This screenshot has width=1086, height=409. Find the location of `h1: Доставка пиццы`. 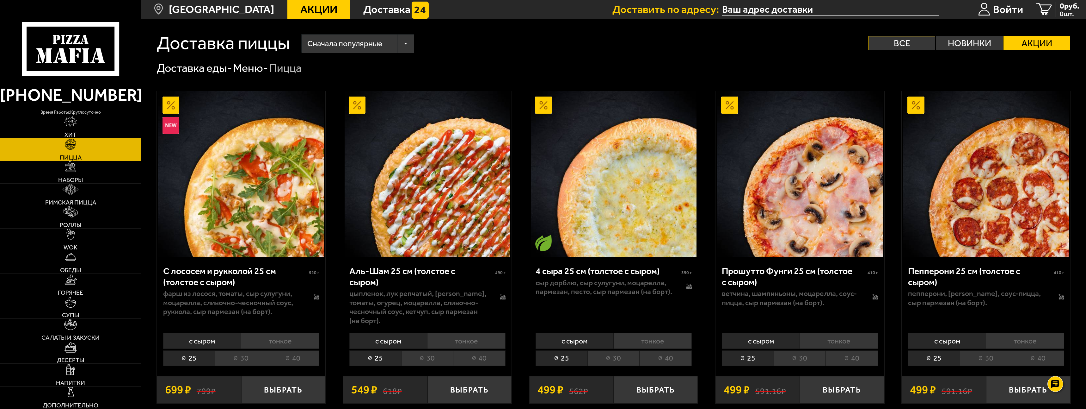

h1: Доставка пиццы is located at coordinates (223, 43).